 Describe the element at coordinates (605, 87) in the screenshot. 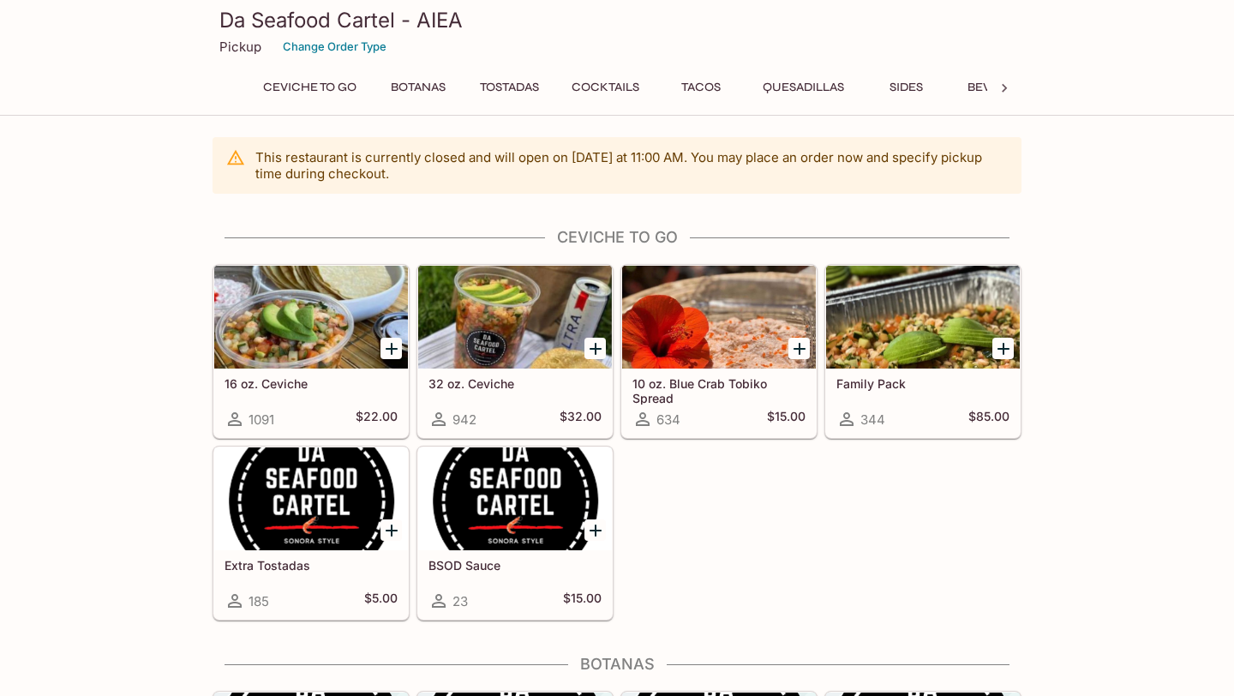

I see `button: Cocktails` at that location.